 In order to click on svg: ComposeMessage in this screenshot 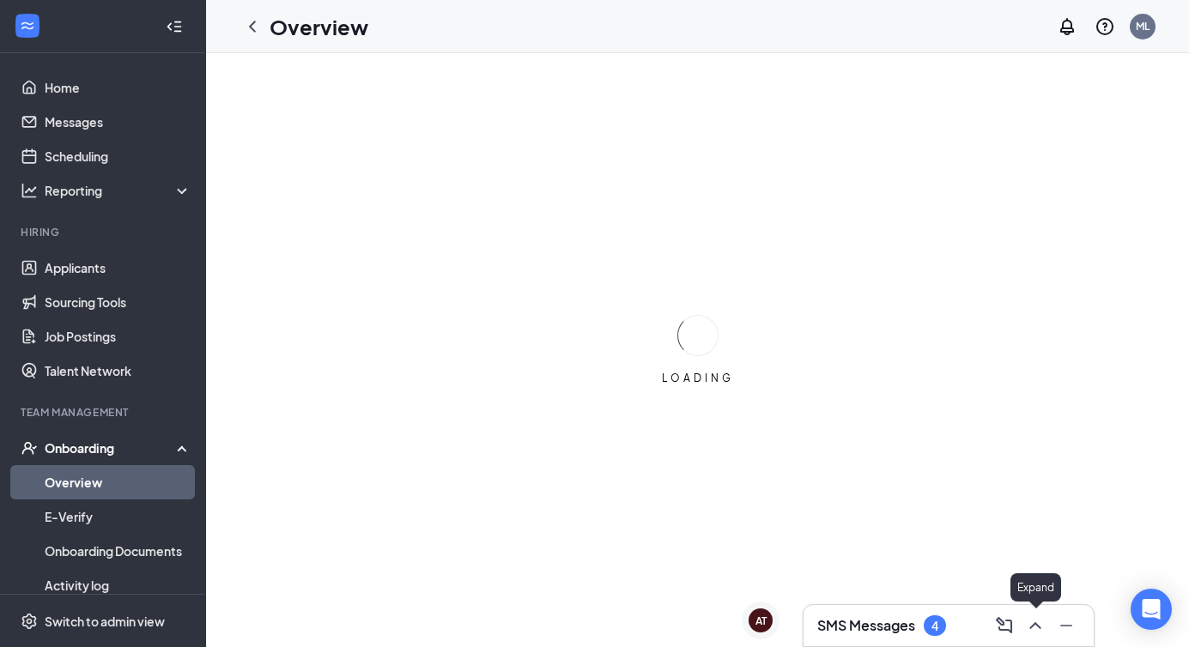, I will do `click(1005, 626)`.